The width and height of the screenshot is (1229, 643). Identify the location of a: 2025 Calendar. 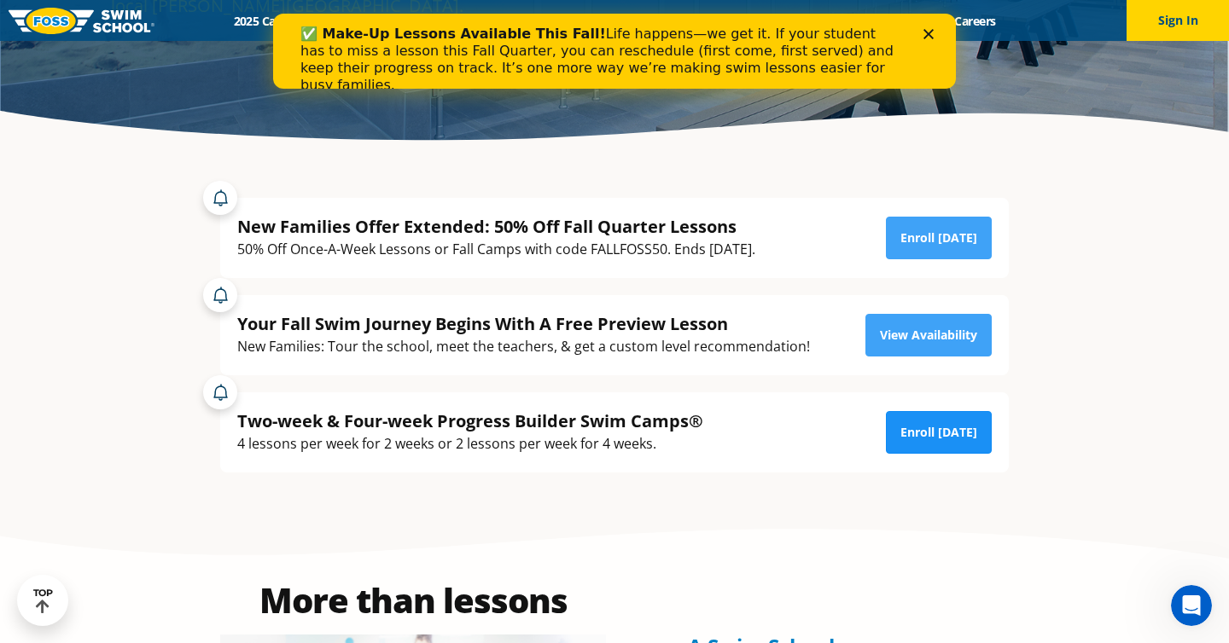
(271, 20).